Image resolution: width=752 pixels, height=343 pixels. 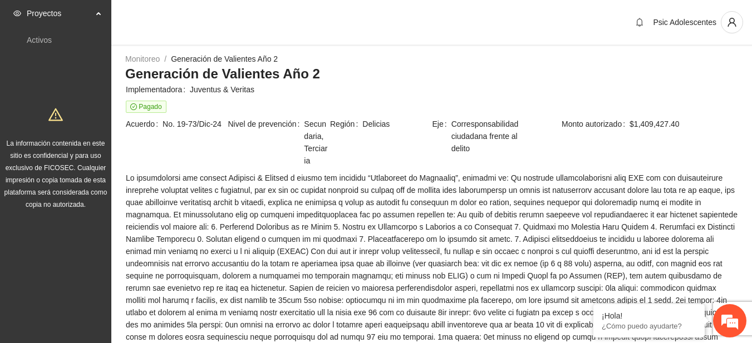 I want to click on span: Pagado, so click(x=146, y=107).